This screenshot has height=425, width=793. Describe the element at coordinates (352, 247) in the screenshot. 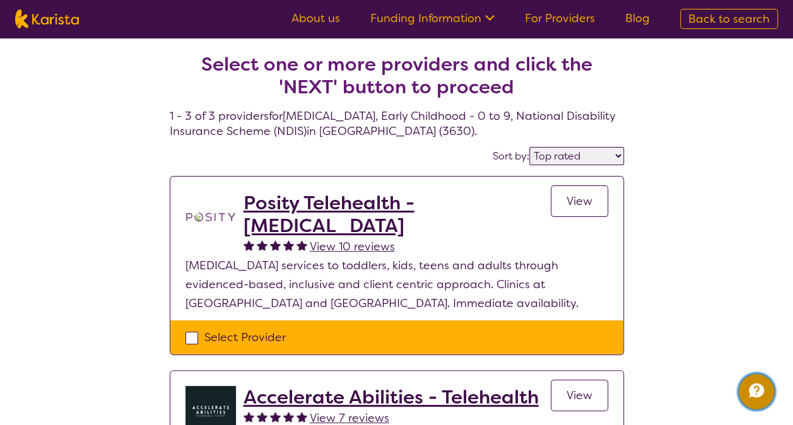

I see `a: View 10 reviews` at that location.